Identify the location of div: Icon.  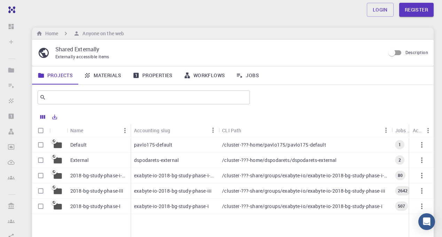
(58, 130).